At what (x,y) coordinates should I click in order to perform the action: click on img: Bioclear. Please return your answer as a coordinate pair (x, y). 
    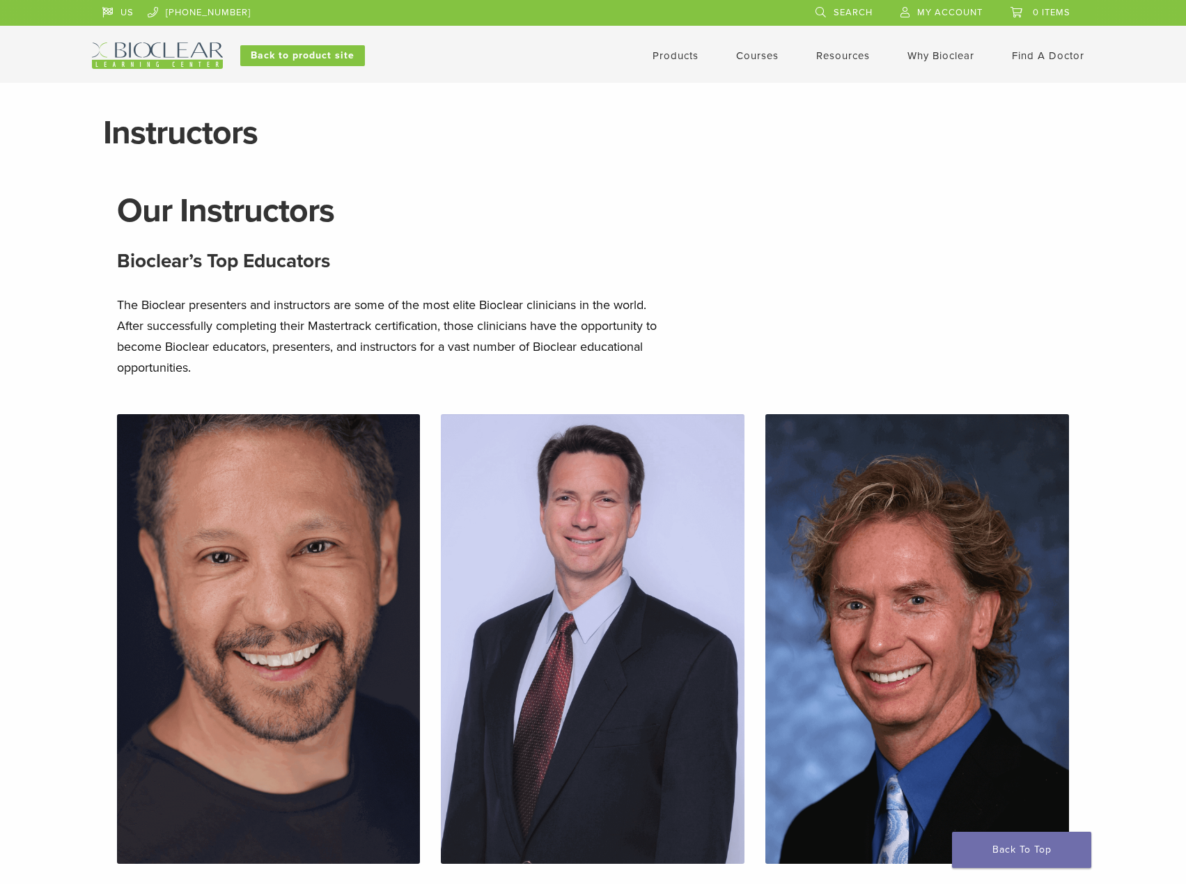
    Looking at the image, I should click on (157, 56).